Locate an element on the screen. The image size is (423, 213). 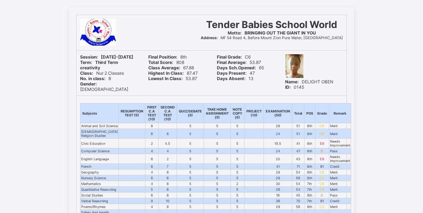
b: Days Present: is located at coordinates (232, 73).